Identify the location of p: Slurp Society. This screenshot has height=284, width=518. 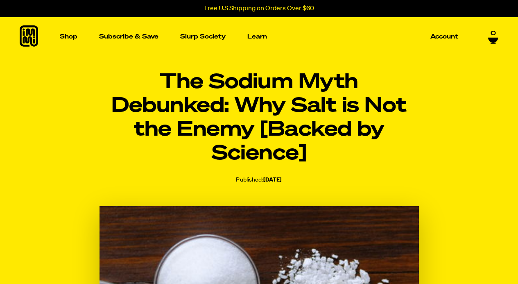
(203, 36).